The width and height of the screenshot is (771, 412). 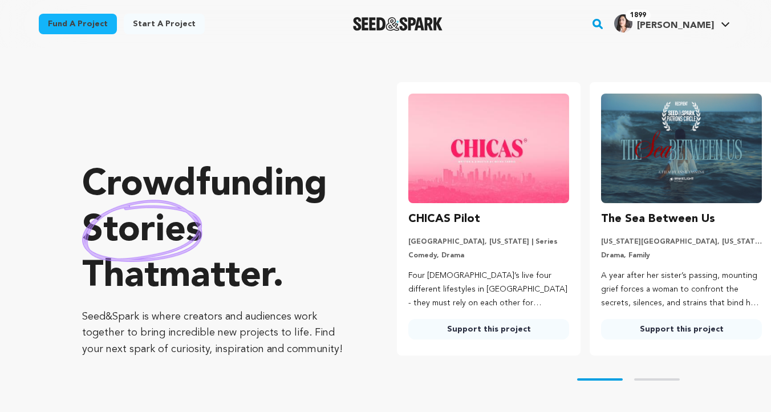 What do you see at coordinates (489, 255) in the screenshot?
I see `p: Comedy, Drama` at bounding box center [489, 255].